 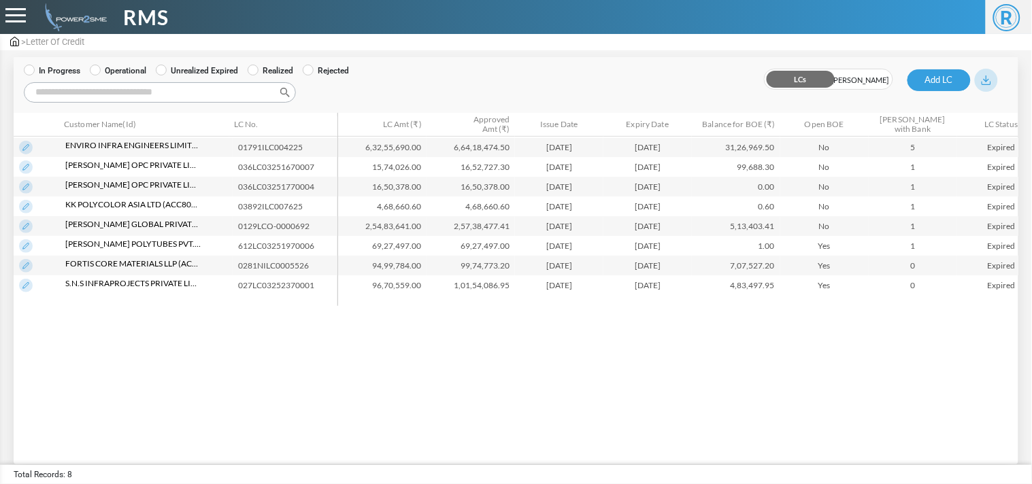 What do you see at coordinates (288, 147) in the screenshot?
I see `td: 01791ILC004225` at bounding box center [288, 147].